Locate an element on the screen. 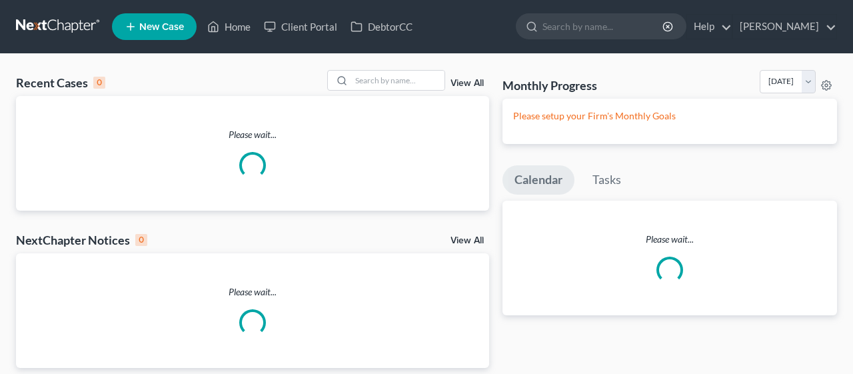 The image size is (853, 374). a: Home is located at coordinates (229, 27).